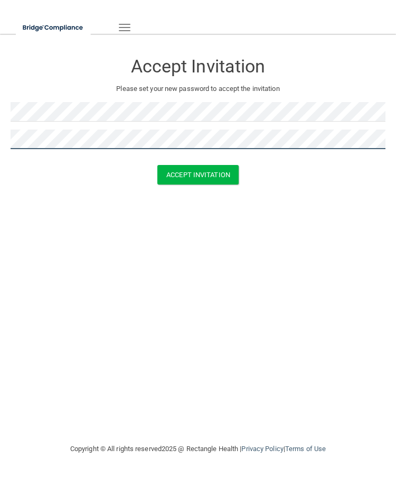 The width and height of the screenshot is (396, 477). I want to click on p: Please set your new password to accept the invitation, so click(198, 89).